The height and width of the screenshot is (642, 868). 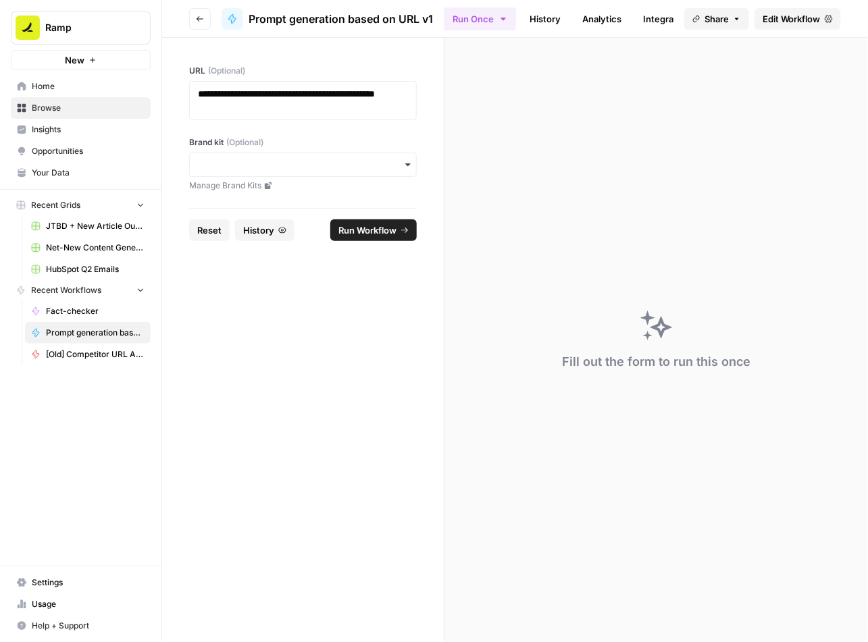 What do you see at coordinates (80, 583) in the screenshot?
I see `a: Settings` at bounding box center [80, 583].